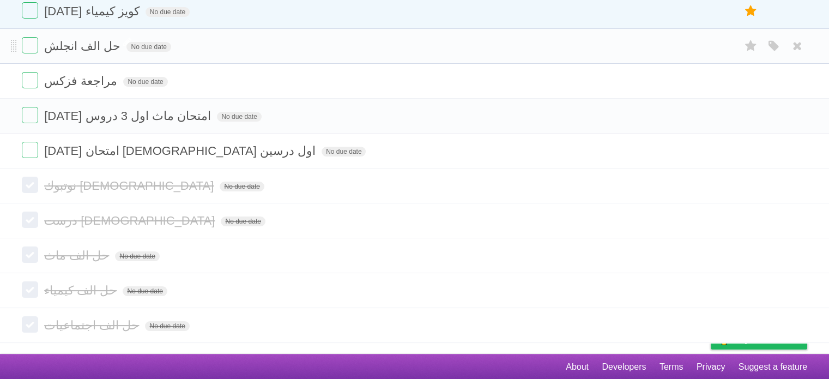 The height and width of the screenshot is (379, 829). I want to click on a: Developers, so click(624, 367).